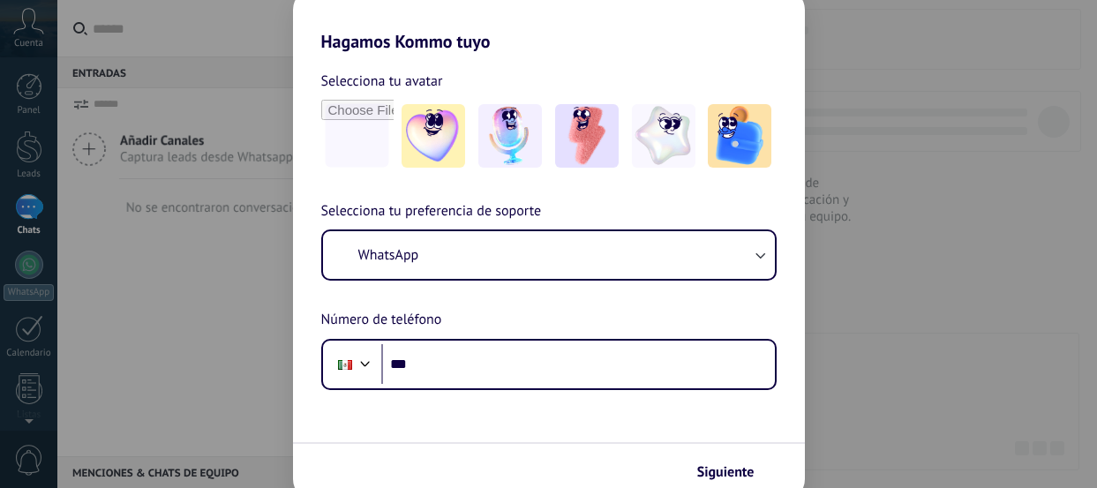 Image resolution: width=1097 pixels, height=488 pixels. What do you see at coordinates (381, 320) in the screenshot?
I see `span: Número de teléfono` at bounding box center [381, 320].